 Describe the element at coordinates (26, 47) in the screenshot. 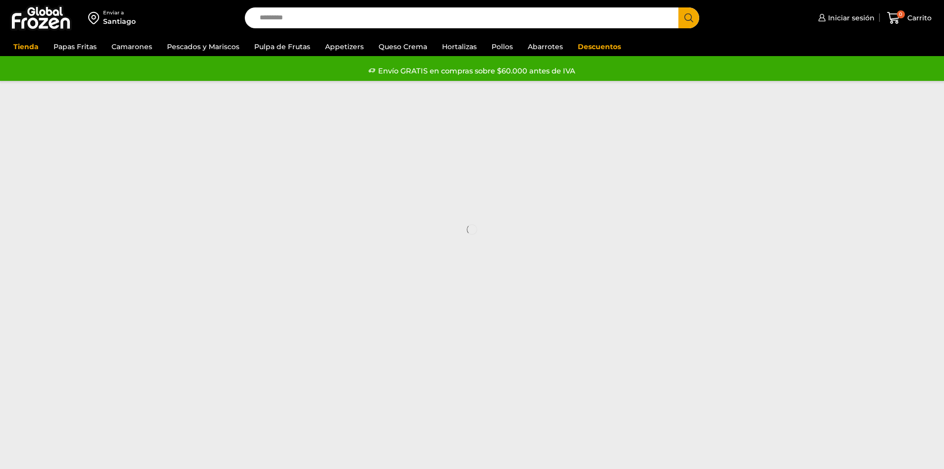

I see `a: Tienda` at that location.